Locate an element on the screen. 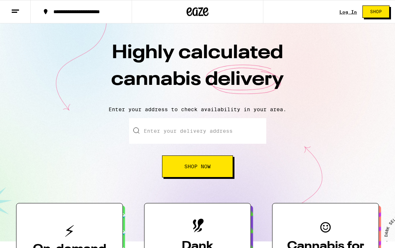  span: Shop Now is located at coordinates (197, 166).